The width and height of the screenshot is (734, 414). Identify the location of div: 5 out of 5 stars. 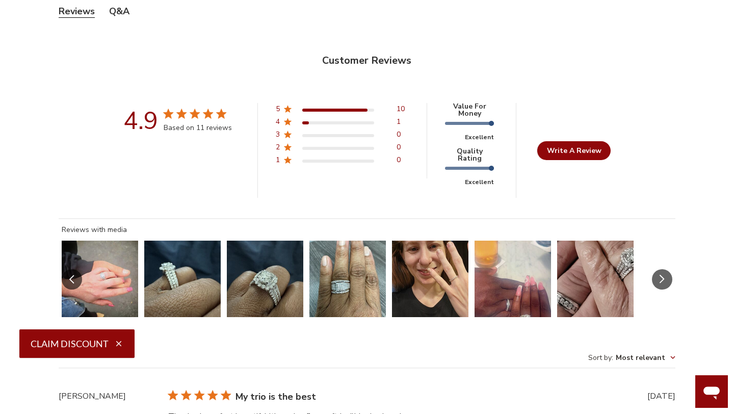
(199, 395).